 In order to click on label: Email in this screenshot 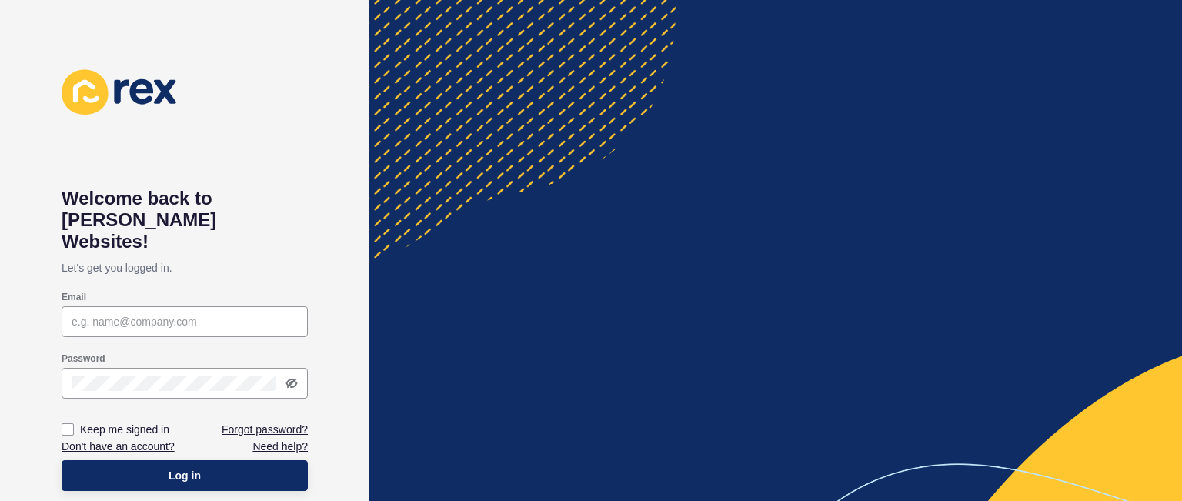, I will do `click(74, 297)`.